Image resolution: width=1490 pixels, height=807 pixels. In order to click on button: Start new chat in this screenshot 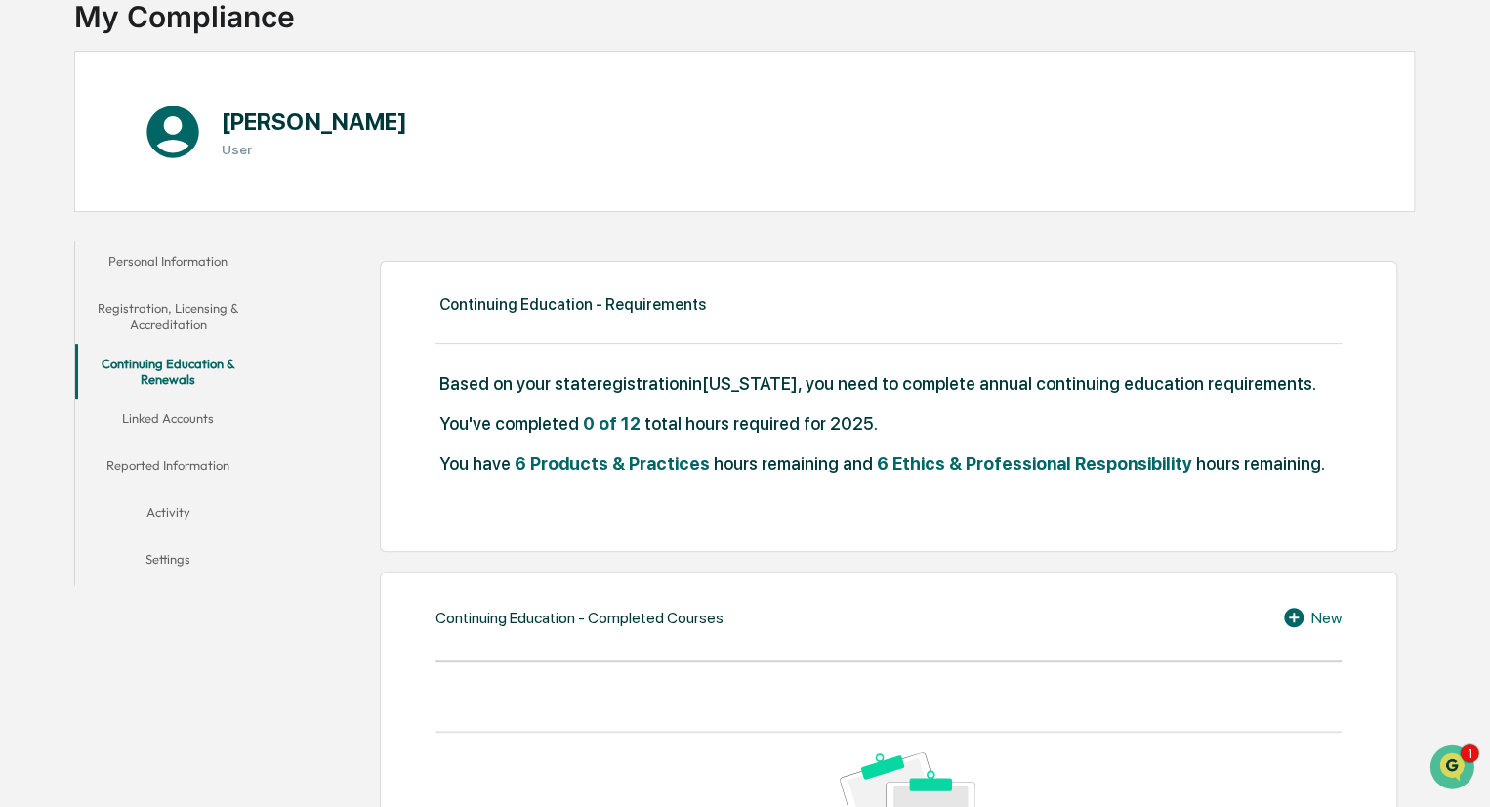, I will do `click(344, 166)`.